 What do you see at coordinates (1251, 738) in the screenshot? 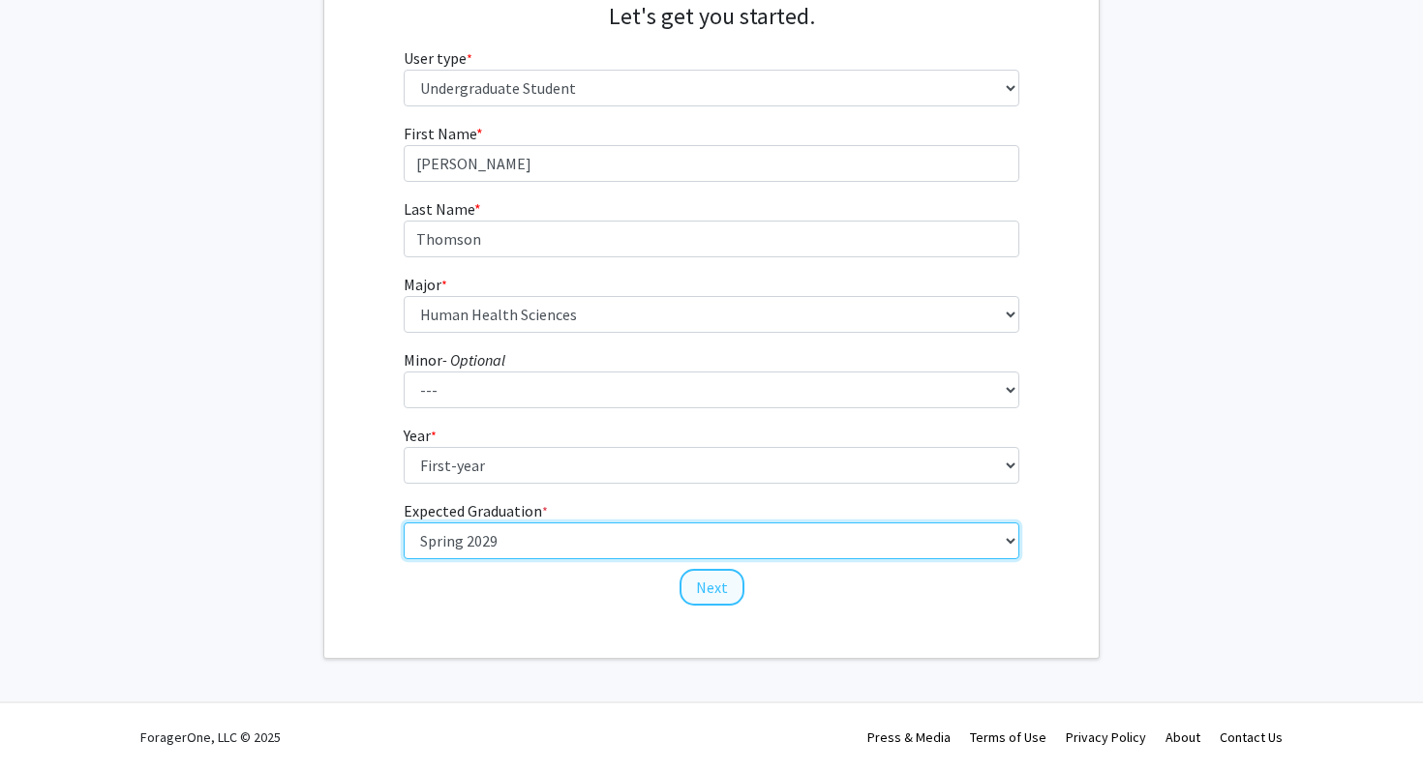
I see `a: Contact Us` at bounding box center [1251, 738].